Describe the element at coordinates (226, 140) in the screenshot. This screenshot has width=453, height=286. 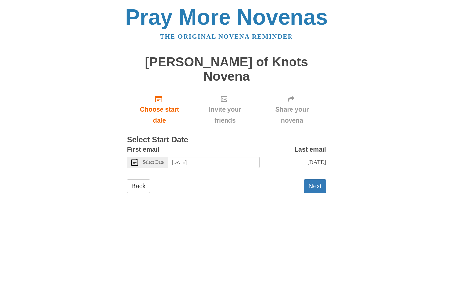
I see `h3: Select Start Date` at that location.